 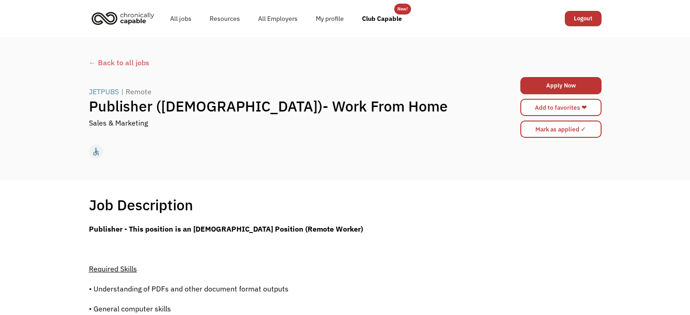 I want to click on a: home, so click(x=125, y=18).